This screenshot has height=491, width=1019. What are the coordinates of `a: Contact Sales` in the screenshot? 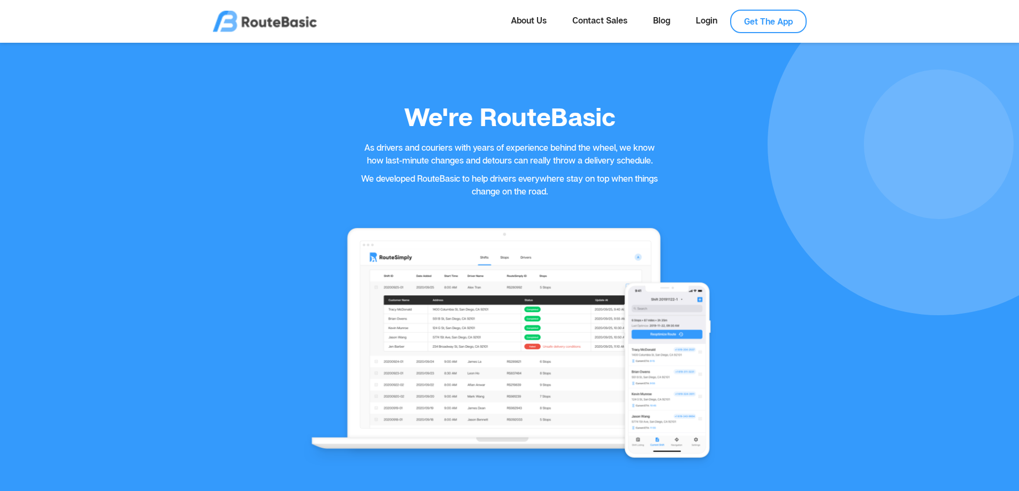 It's located at (599, 20).